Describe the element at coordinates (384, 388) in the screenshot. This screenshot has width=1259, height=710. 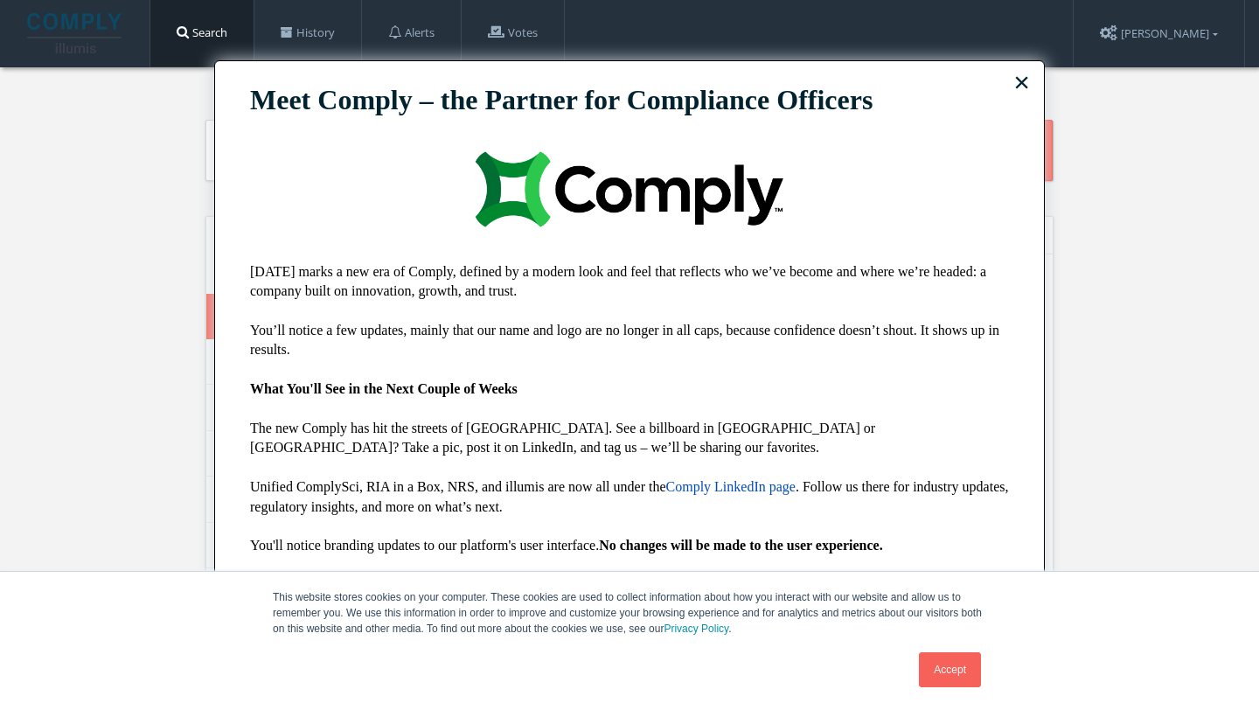
I see `strong: What You'll See in the Next Couple of Weeks` at that location.